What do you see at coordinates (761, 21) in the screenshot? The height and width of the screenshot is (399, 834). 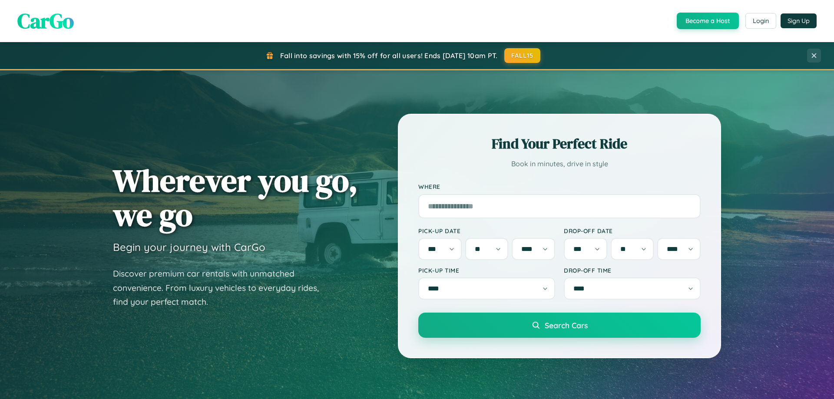 I see `button: Login` at bounding box center [761, 21].